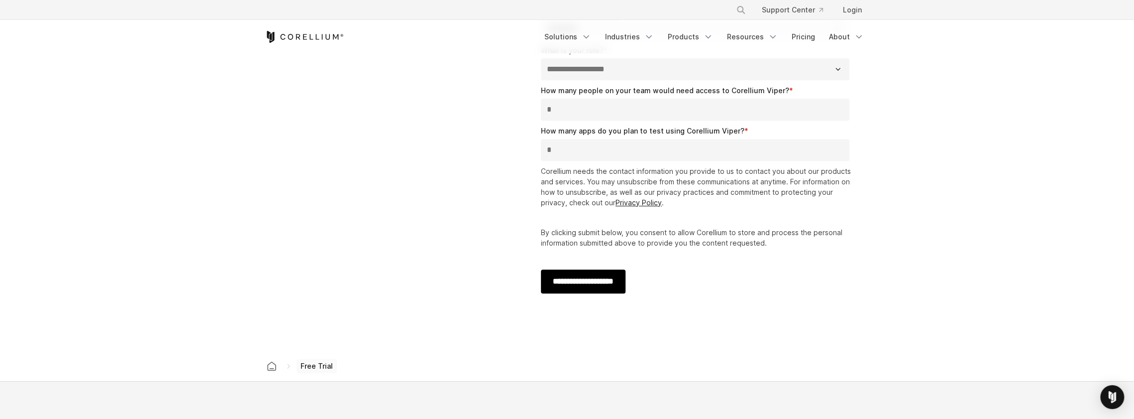  I want to click on span: What is your role?, so click(572, 50).